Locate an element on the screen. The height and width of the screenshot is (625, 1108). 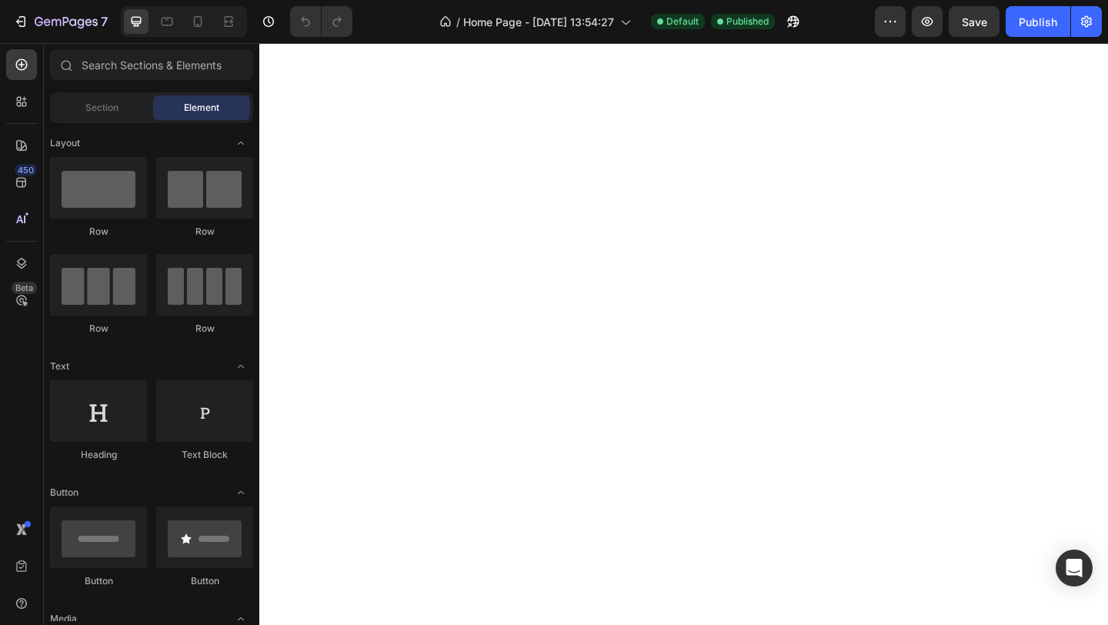
div: Publish is located at coordinates (1038, 22).